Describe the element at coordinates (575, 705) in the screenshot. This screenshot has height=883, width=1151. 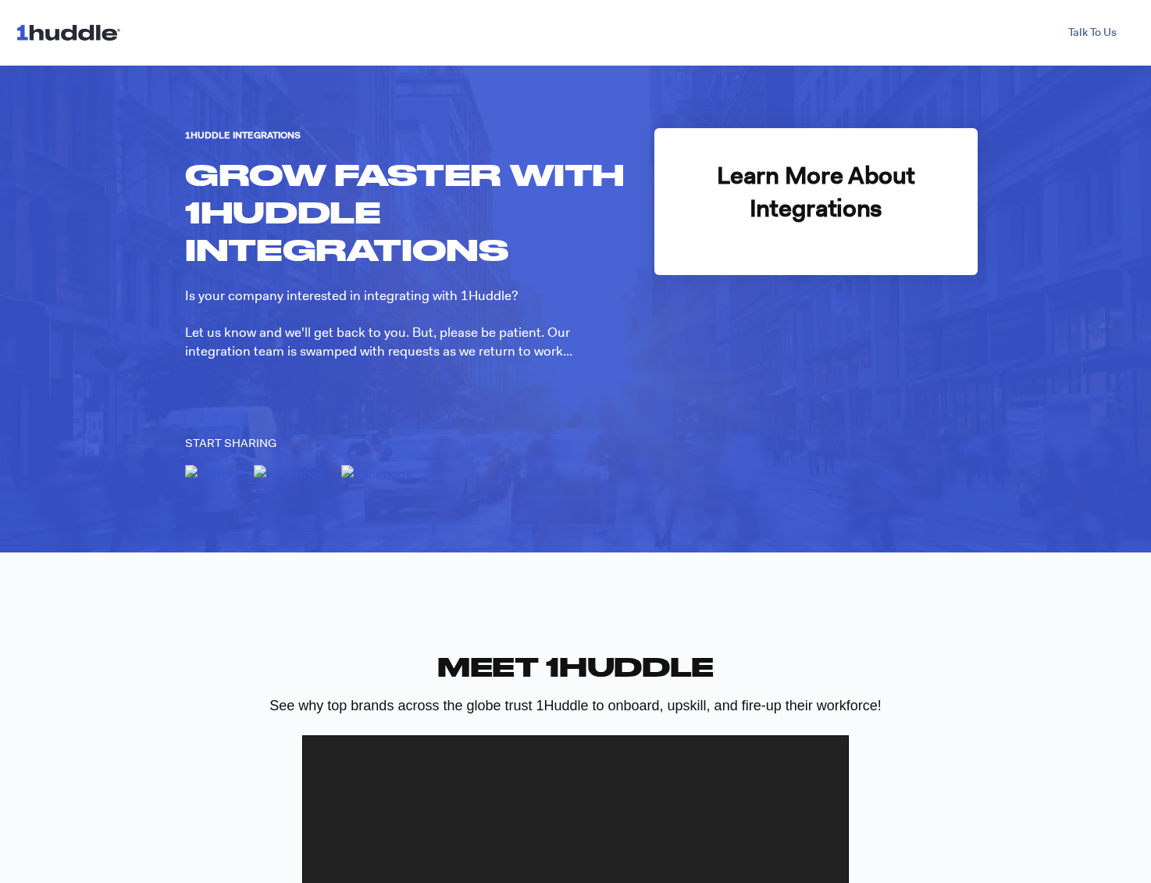
I see `span: See why top brands across the globe trust 1Huddle to onboard, upskill, and fire-up their workforce!` at that location.